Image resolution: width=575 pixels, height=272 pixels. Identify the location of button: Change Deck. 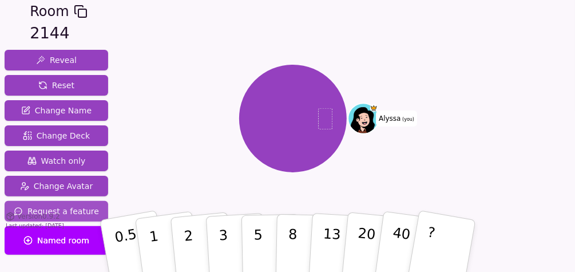
(56, 136).